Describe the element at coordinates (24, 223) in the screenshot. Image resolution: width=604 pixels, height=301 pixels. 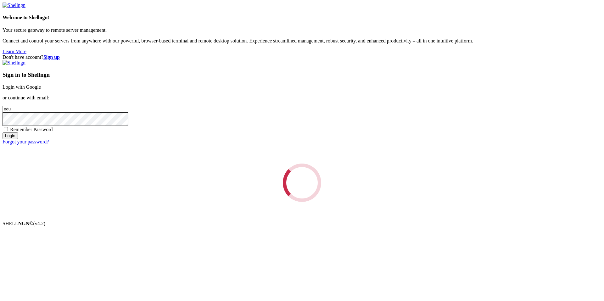
I see `span: SHELL ©` at that location.